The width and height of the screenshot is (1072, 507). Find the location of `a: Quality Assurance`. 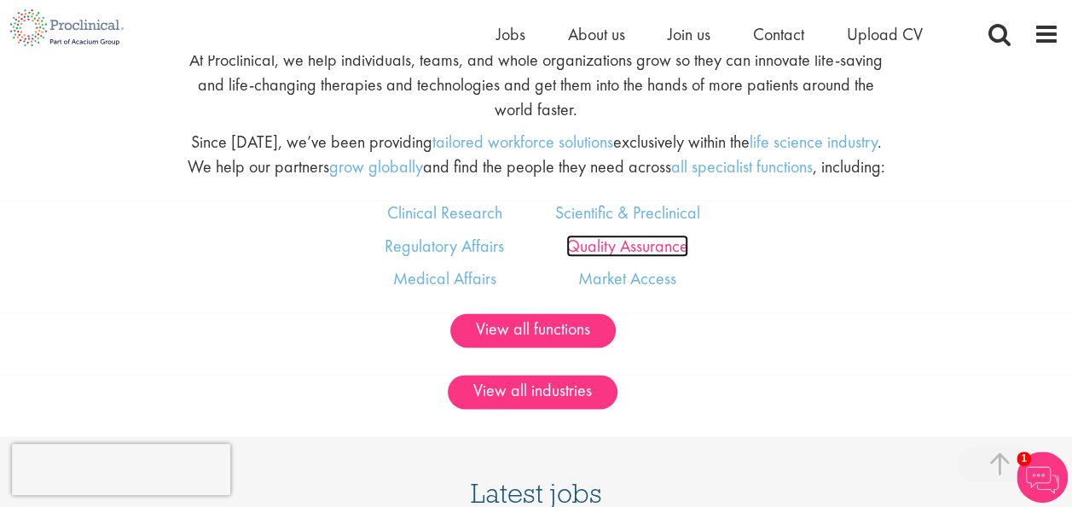

a: Quality Assurance is located at coordinates (627, 246).